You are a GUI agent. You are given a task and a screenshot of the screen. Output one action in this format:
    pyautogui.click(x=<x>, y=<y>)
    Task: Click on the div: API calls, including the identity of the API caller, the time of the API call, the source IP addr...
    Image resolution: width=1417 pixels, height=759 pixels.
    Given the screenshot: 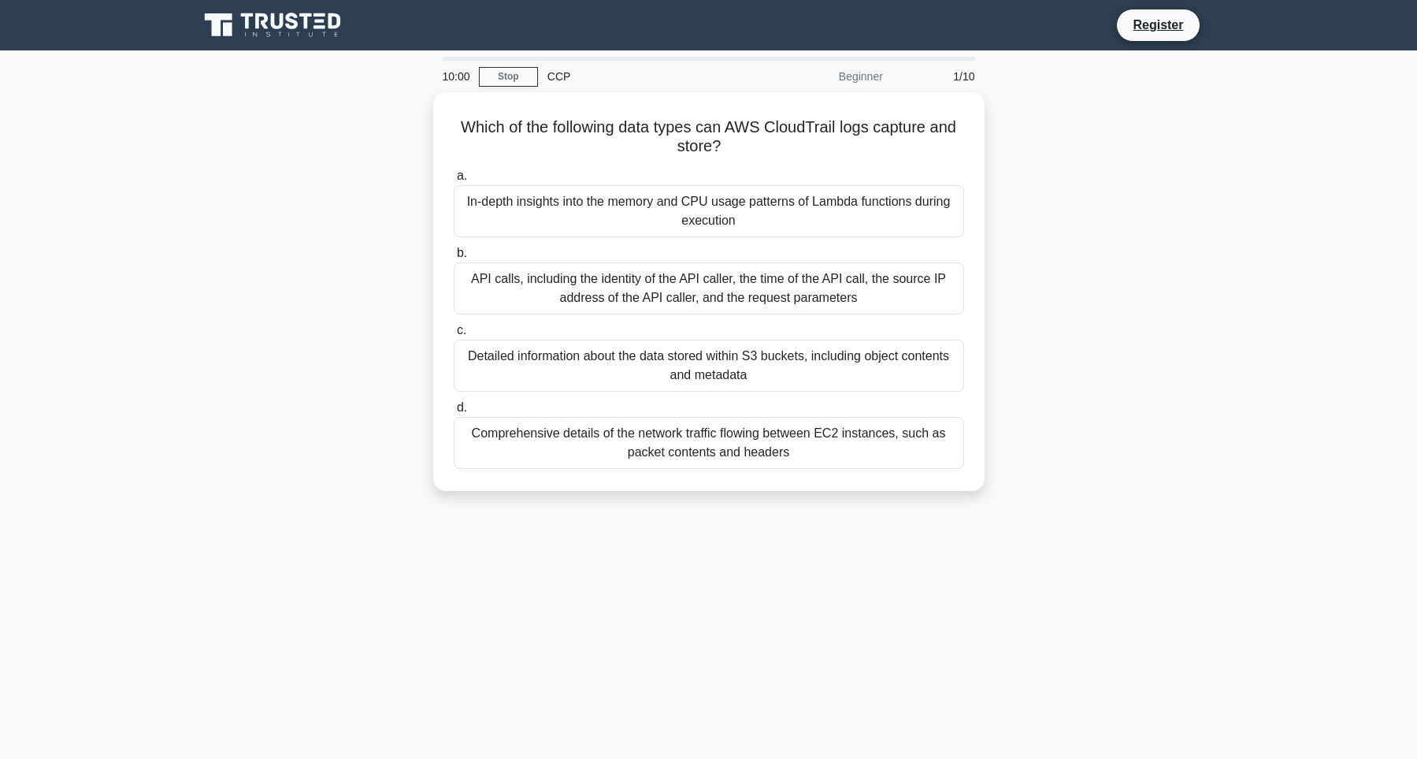 What is the action you would take?
    pyautogui.click(x=709, y=288)
    